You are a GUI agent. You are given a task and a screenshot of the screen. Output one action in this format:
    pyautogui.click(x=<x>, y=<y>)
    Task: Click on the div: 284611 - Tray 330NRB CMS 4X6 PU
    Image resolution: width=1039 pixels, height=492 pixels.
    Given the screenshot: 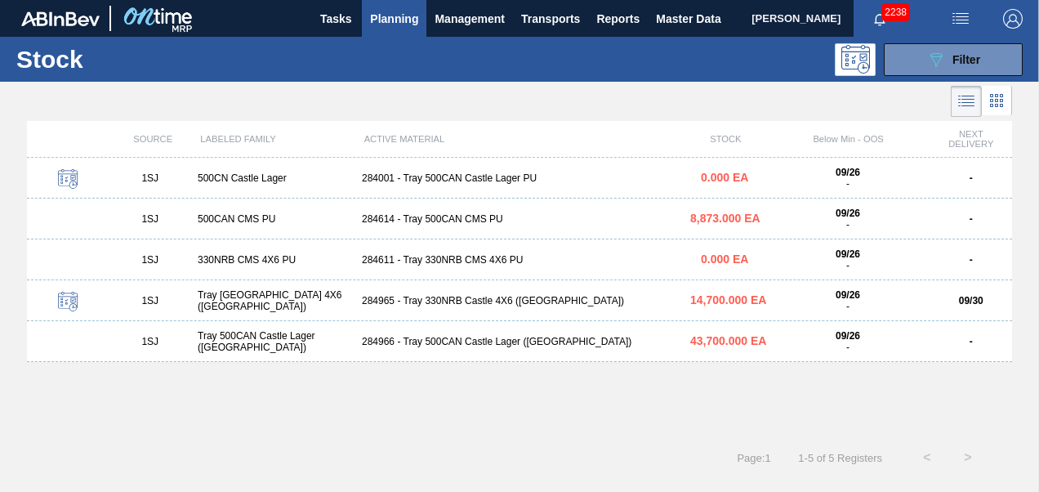 What is the action you would take?
    pyautogui.click(x=519, y=260)
    